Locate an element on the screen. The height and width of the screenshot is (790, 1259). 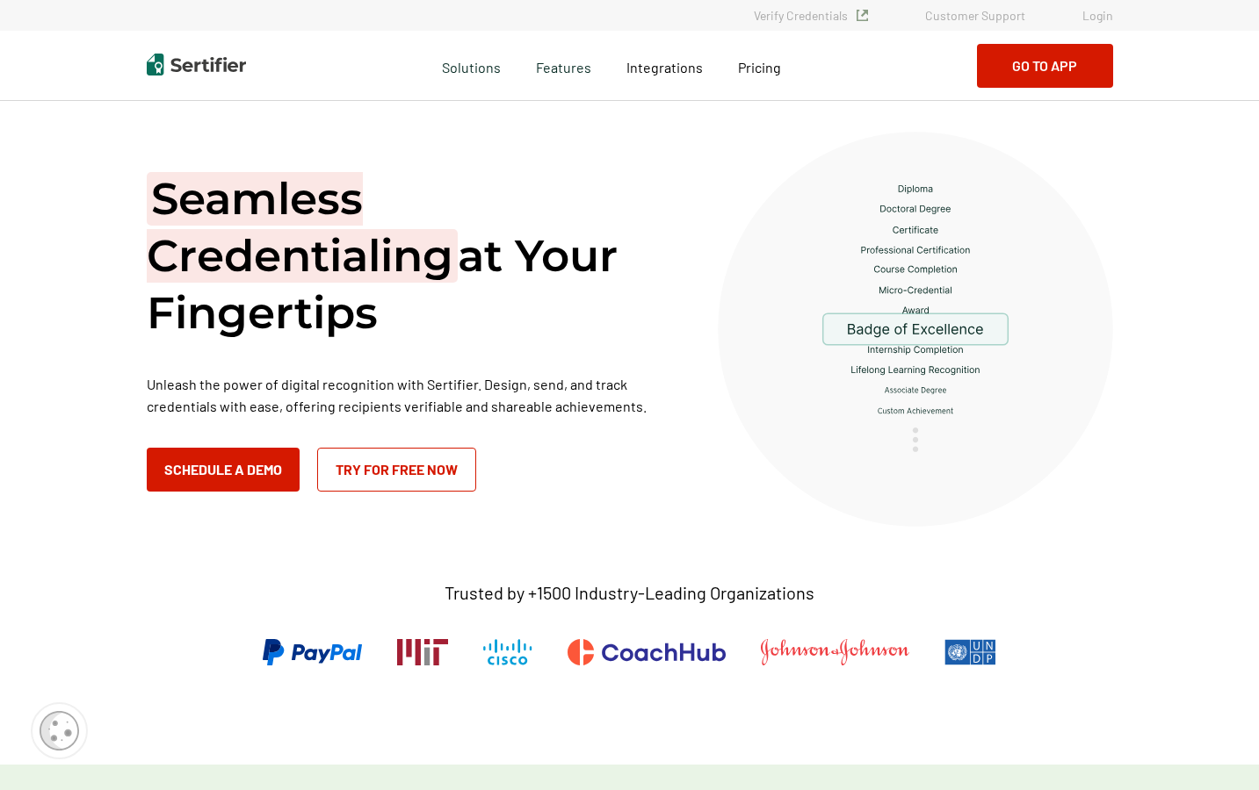
h1: at Your Fingertips is located at coordinates (410, 256).